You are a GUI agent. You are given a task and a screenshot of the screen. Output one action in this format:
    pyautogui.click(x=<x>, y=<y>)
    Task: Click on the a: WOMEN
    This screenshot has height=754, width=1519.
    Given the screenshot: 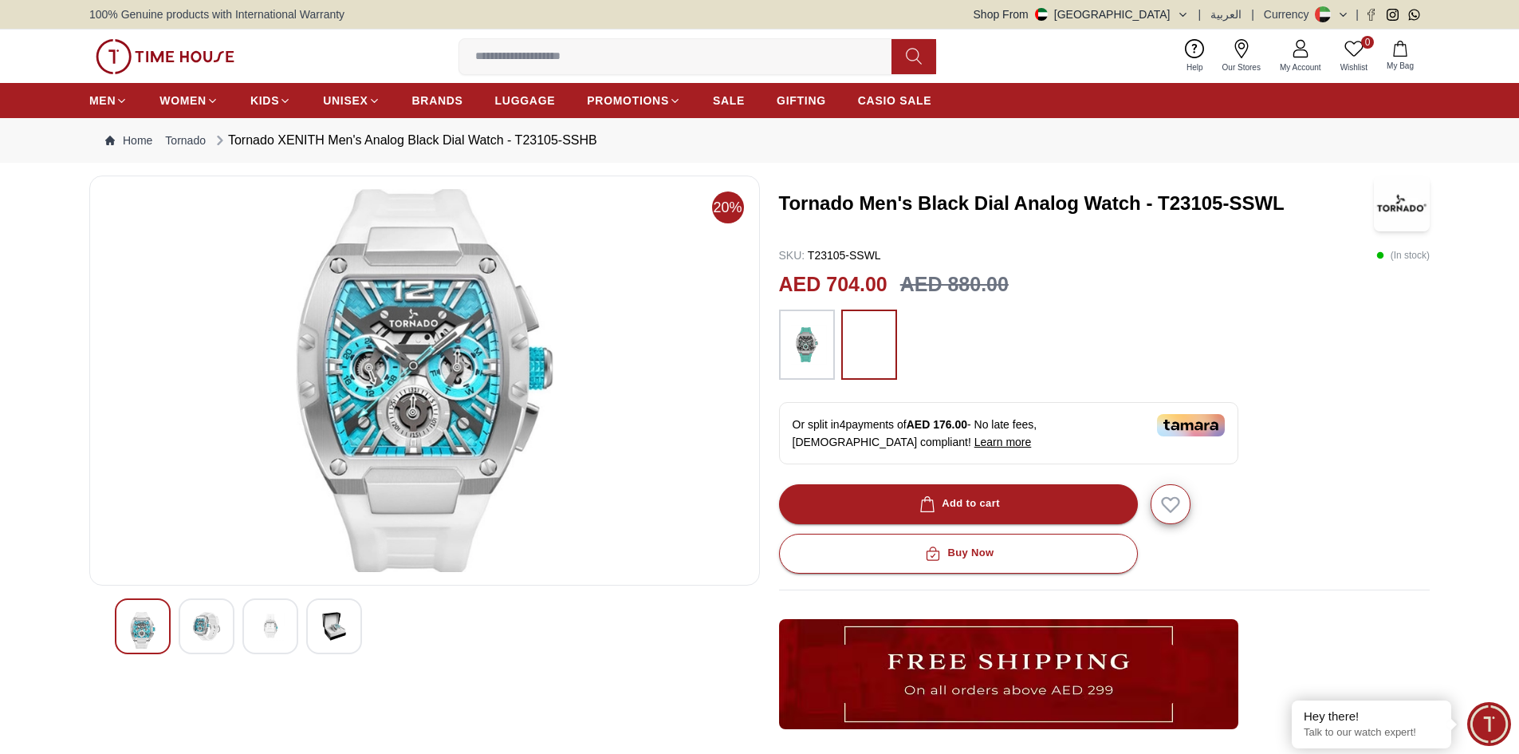 What is the action you would take?
    pyautogui.click(x=189, y=100)
    